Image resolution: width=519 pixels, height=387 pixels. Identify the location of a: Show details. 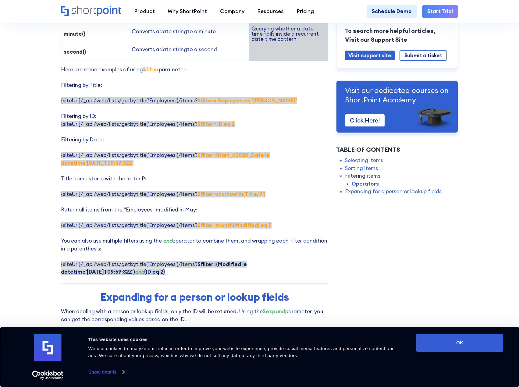
(106, 372).